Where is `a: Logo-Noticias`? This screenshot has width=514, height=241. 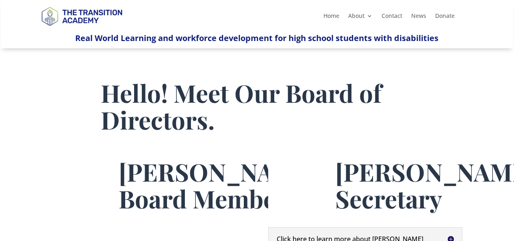 a: Logo-Noticias is located at coordinates (82, 28).